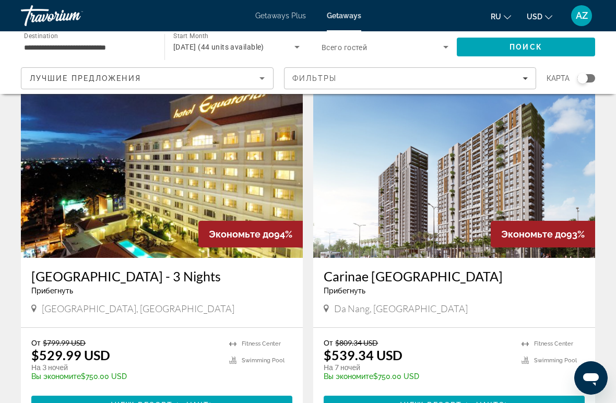  Describe the element at coordinates (410, 78) in the screenshot. I see `button: Filters` at that location.